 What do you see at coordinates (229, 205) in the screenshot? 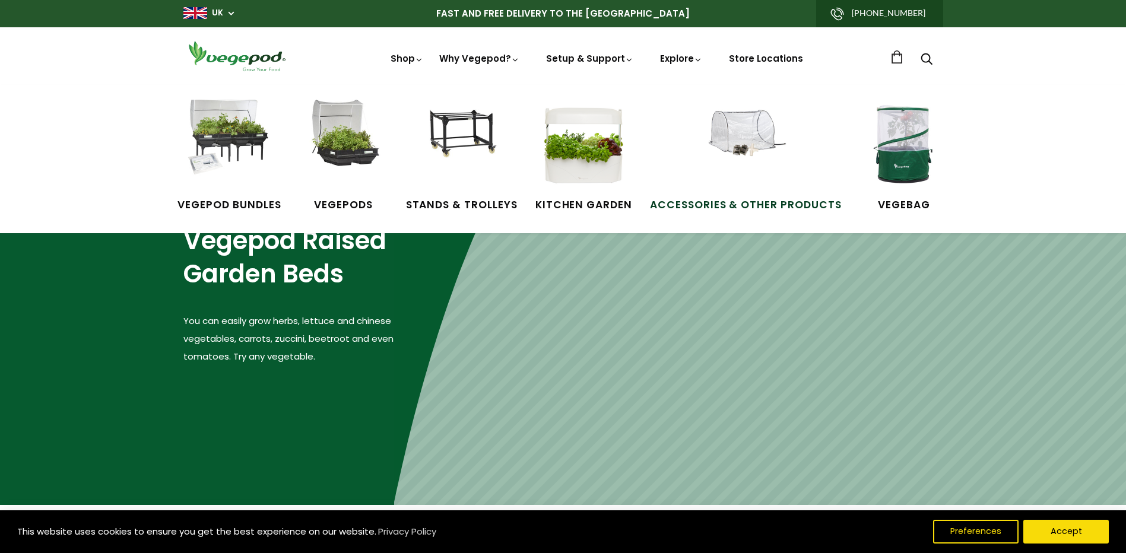
I see `span: Vegepod Bundles` at bounding box center [229, 205].